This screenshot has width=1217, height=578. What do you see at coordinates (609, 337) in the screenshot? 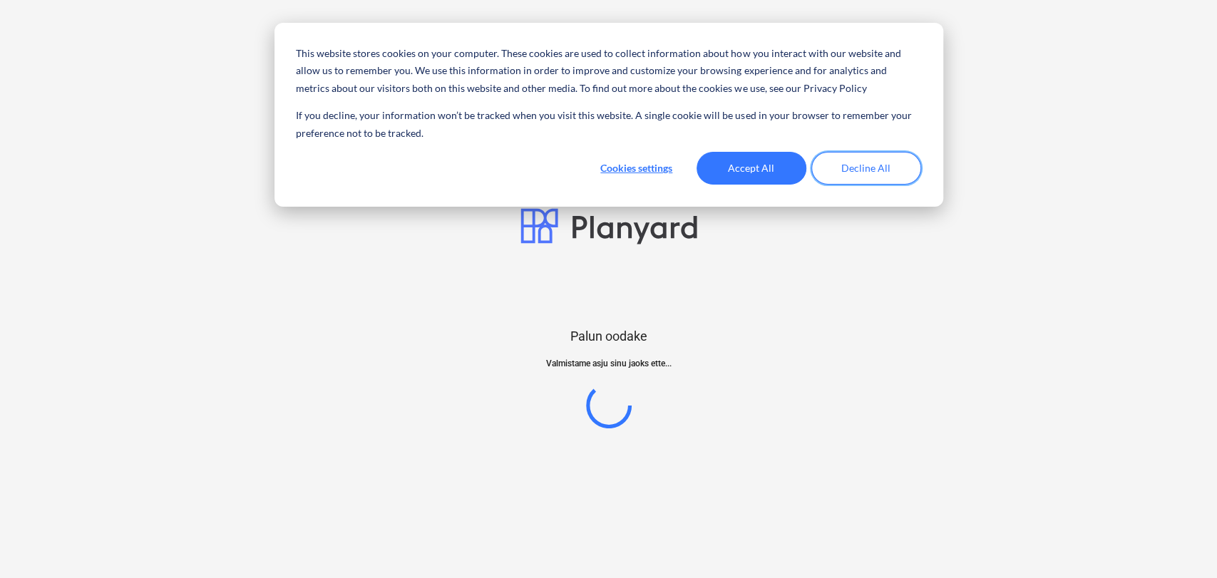
I see `p: Palun oodake` at bounding box center [609, 337].